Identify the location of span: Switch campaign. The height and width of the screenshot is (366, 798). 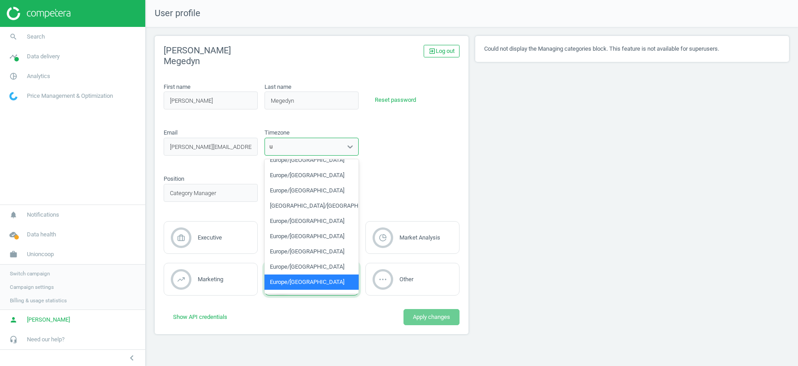
(30, 273).